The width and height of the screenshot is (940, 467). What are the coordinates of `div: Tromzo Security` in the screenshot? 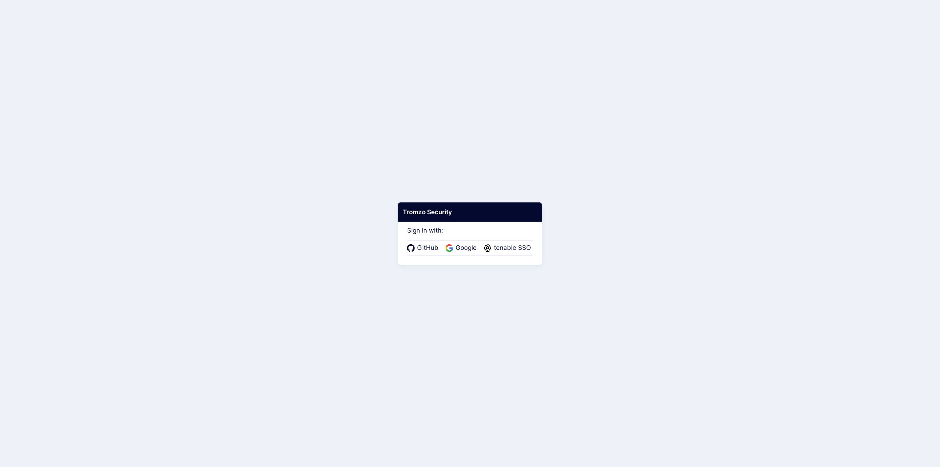 It's located at (470, 212).